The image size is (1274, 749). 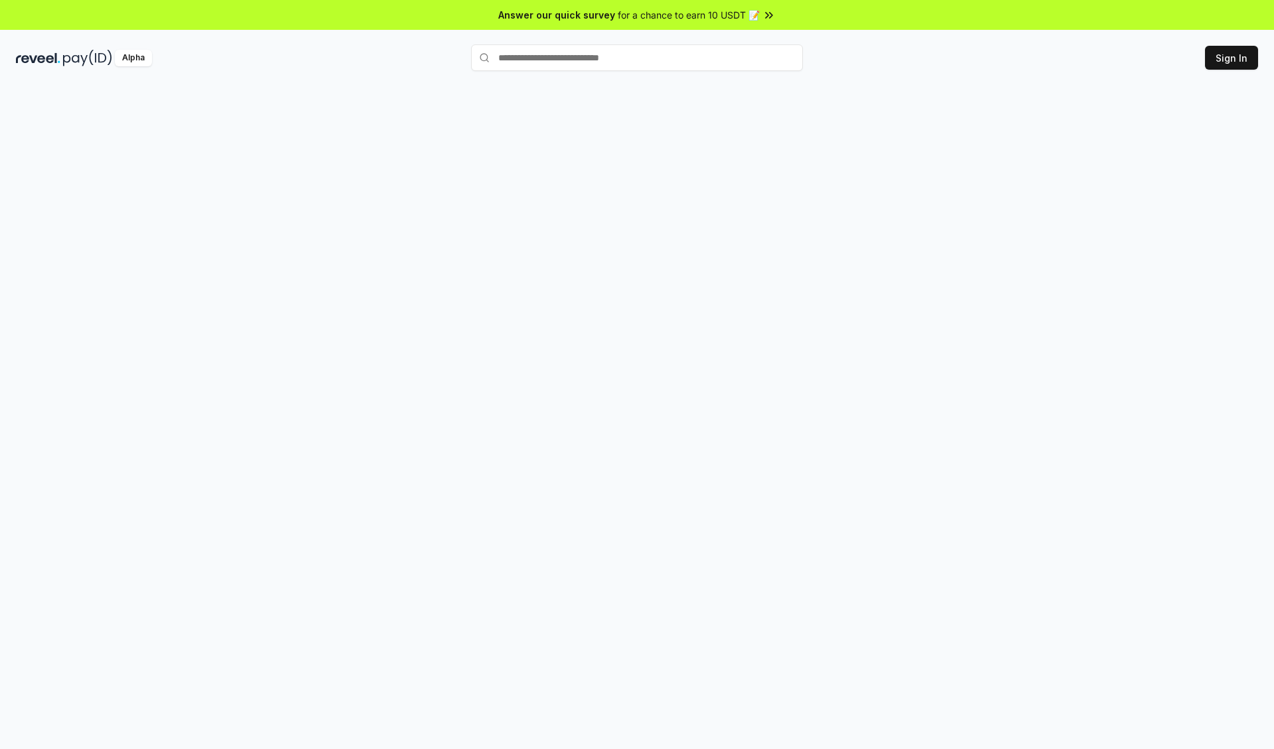 What do you see at coordinates (38, 58) in the screenshot?
I see `img: reveel_dark` at bounding box center [38, 58].